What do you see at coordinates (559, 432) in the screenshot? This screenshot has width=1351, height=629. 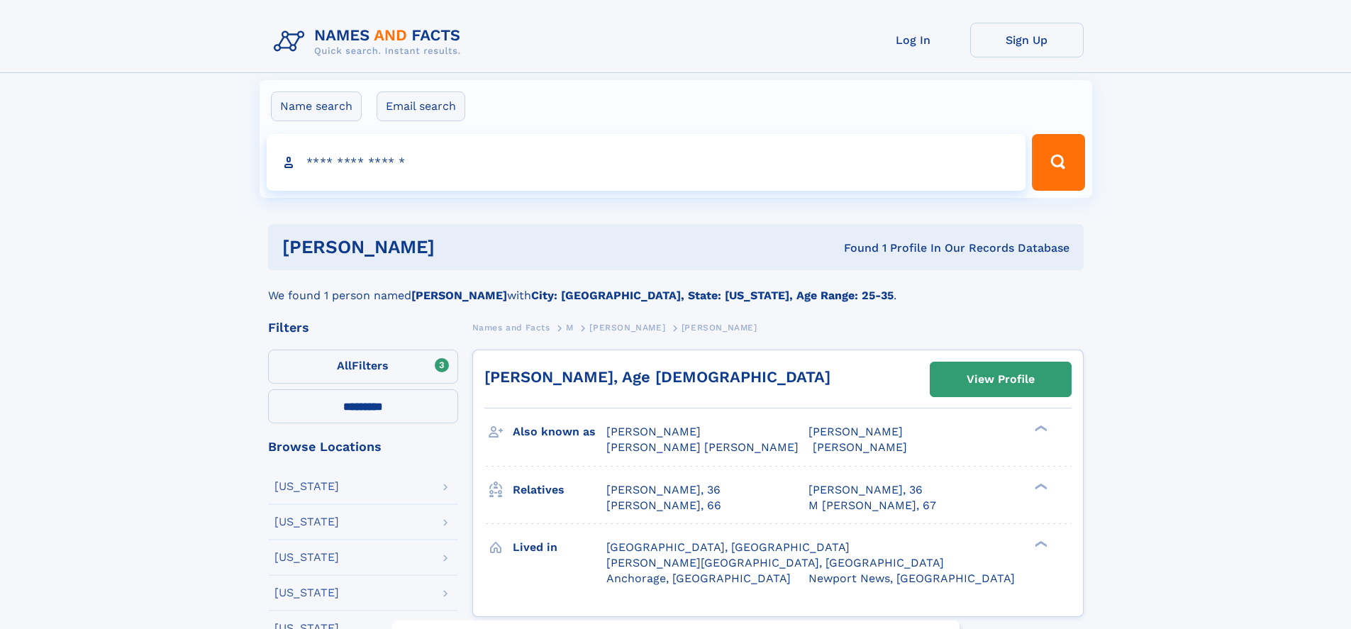 I see `h3: Also known as` at bounding box center [559, 432].